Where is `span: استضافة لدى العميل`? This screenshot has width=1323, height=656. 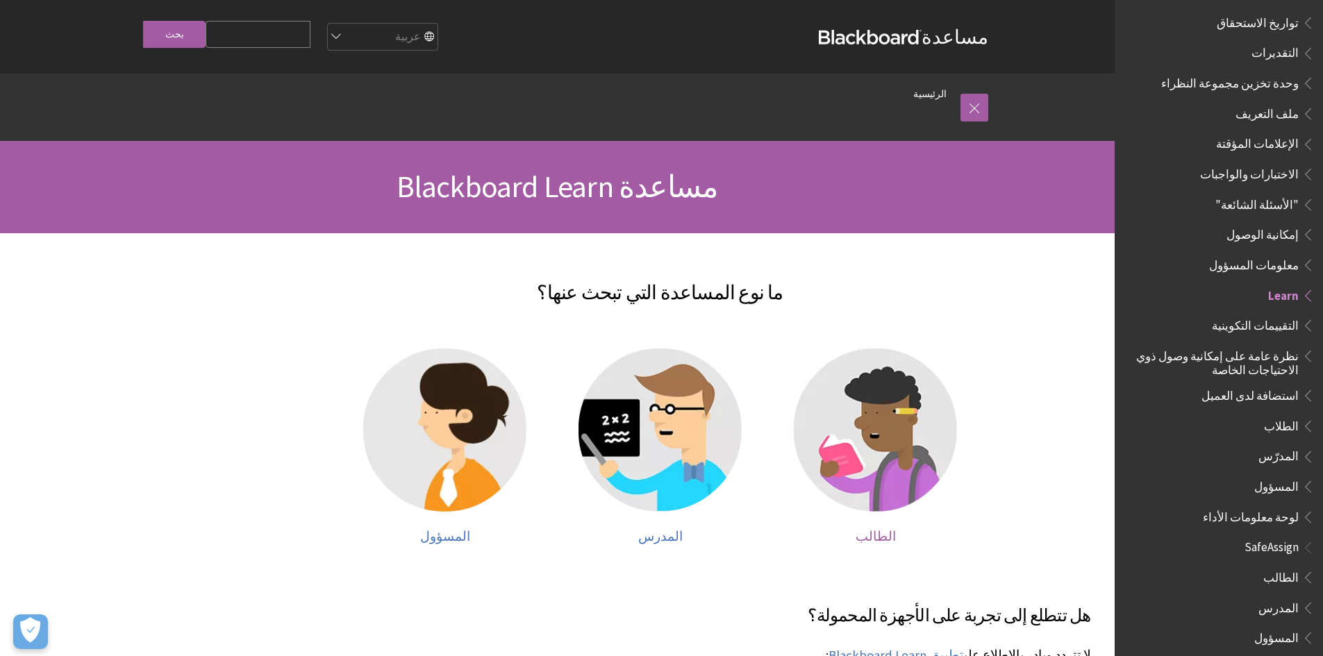
span: استضافة لدى العميل is located at coordinates (1250, 393).